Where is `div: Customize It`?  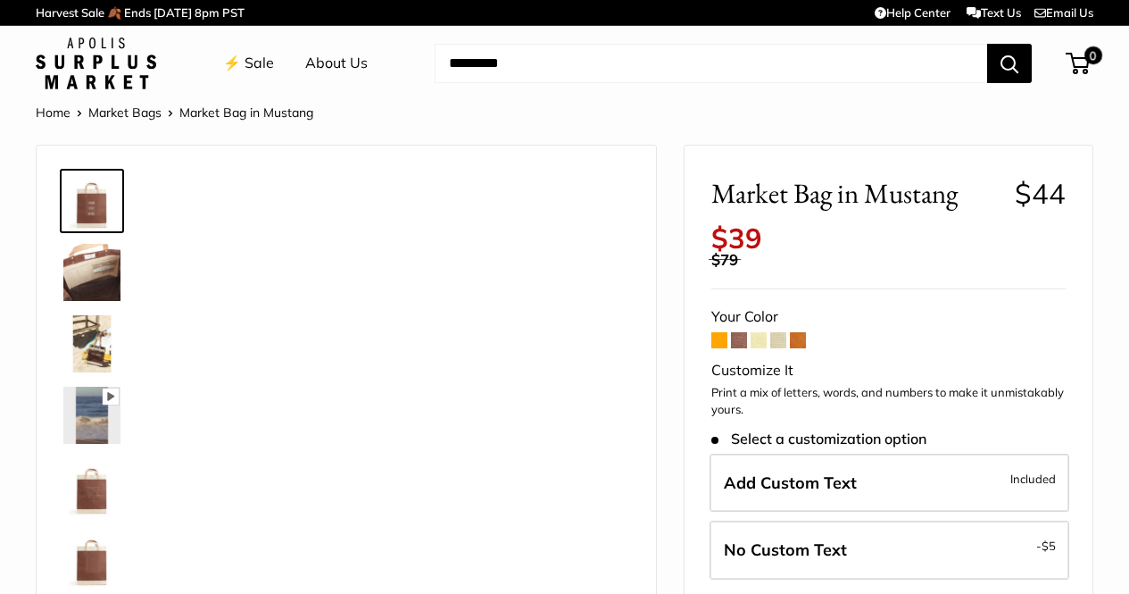 div: Customize It is located at coordinates (888, 370).